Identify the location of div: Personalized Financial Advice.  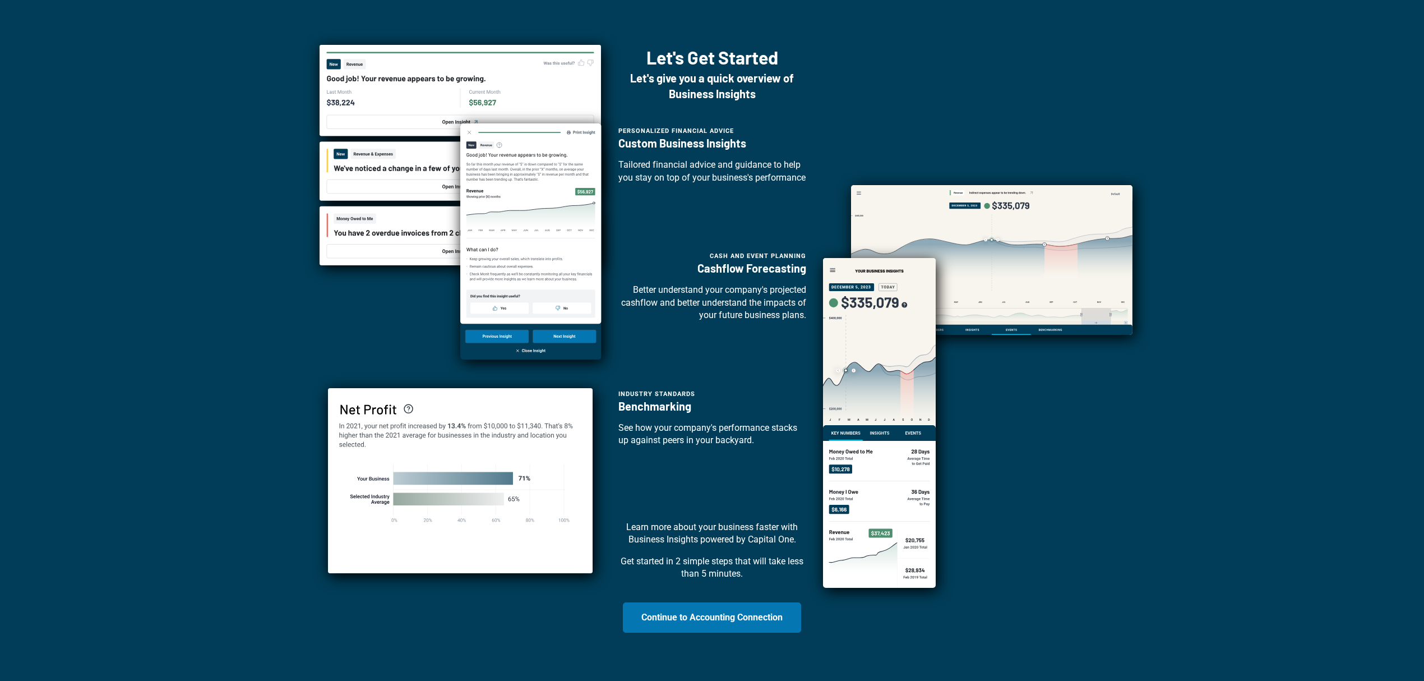
(712, 130).